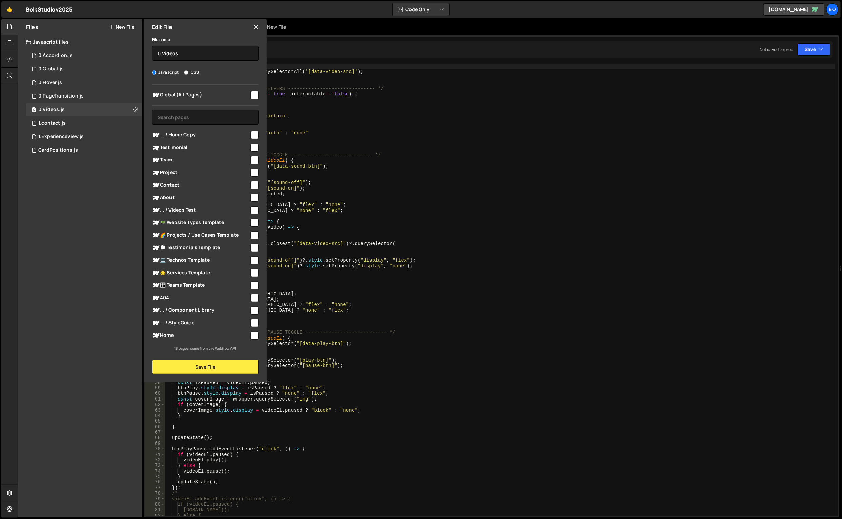 Image resolution: width=842 pixels, height=519 pixels. Describe the element at coordinates (155, 433) in the screenshot. I see `div: 67` at that location.